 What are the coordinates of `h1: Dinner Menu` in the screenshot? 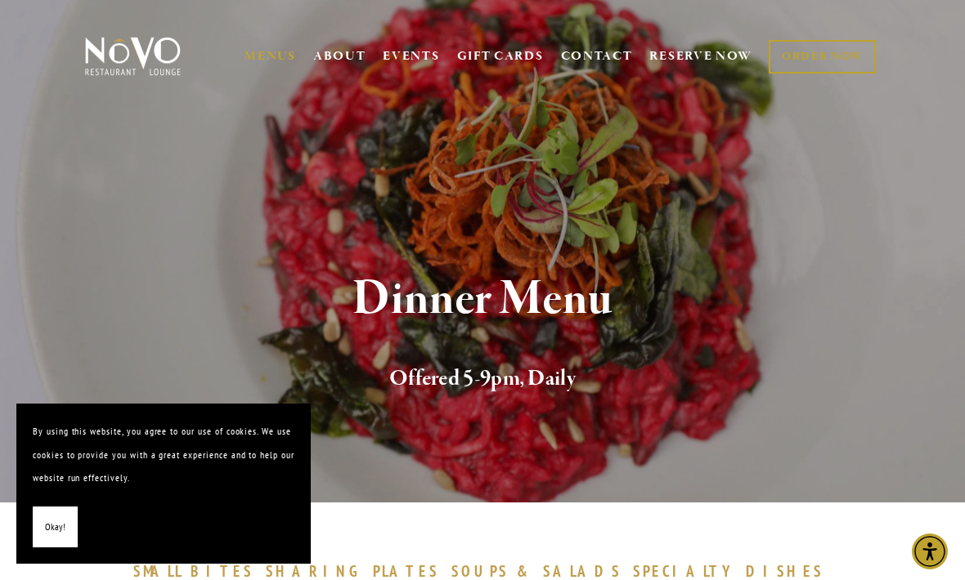 It's located at (482, 299).